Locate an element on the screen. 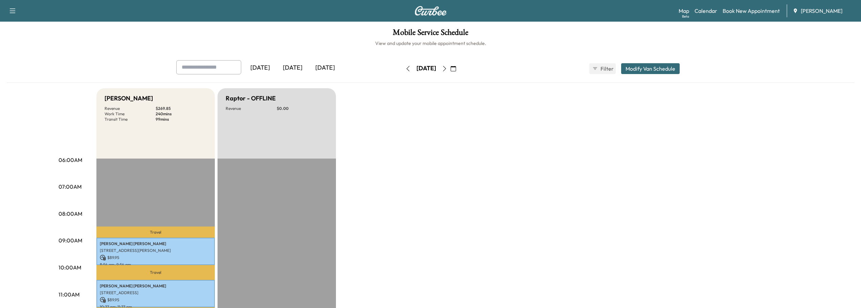 This screenshot has height=308, width=861. p: 10:00AM is located at coordinates (70, 267).